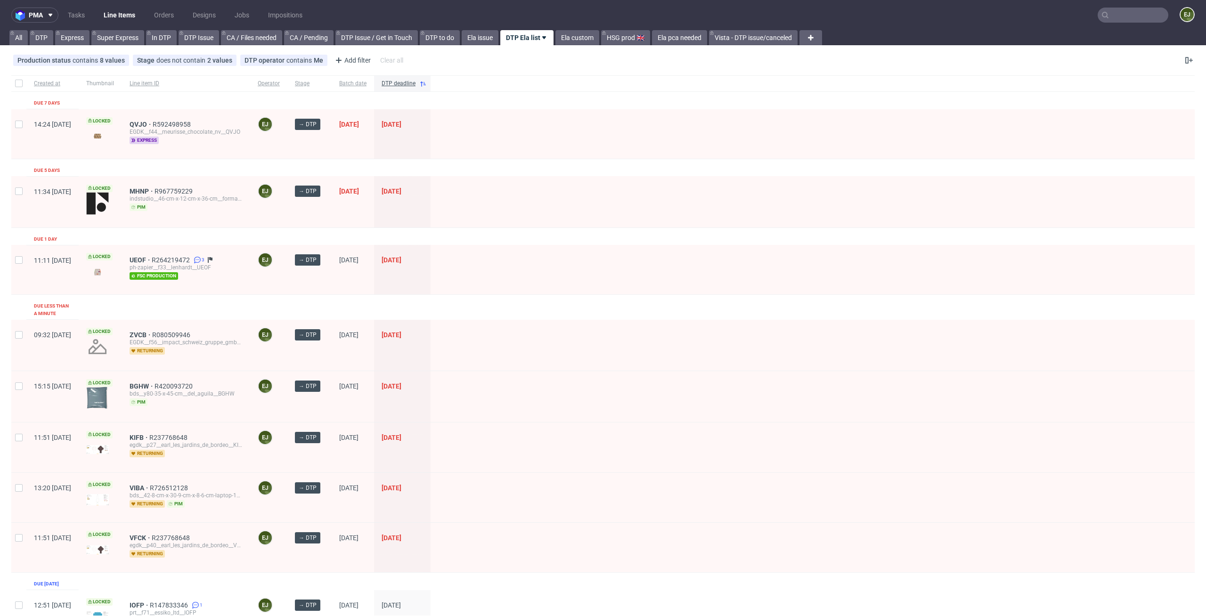 Image resolution: width=1206 pixels, height=616 pixels. What do you see at coordinates (201, 605) in the screenshot?
I see `span: 1` at bounding box center [201, 605].